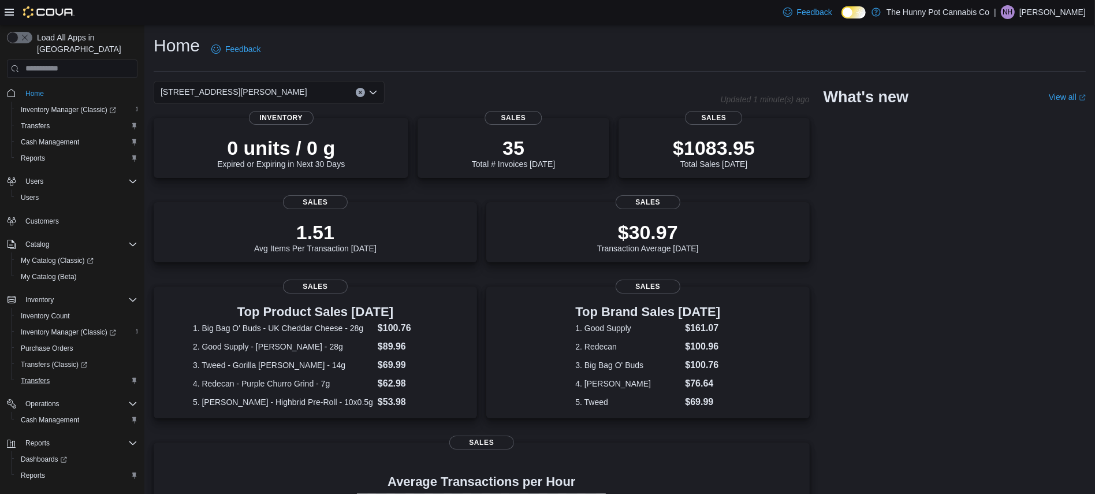 The image size is (1095, 494). I want to click on input: Dark Mode, so click(854, 12).